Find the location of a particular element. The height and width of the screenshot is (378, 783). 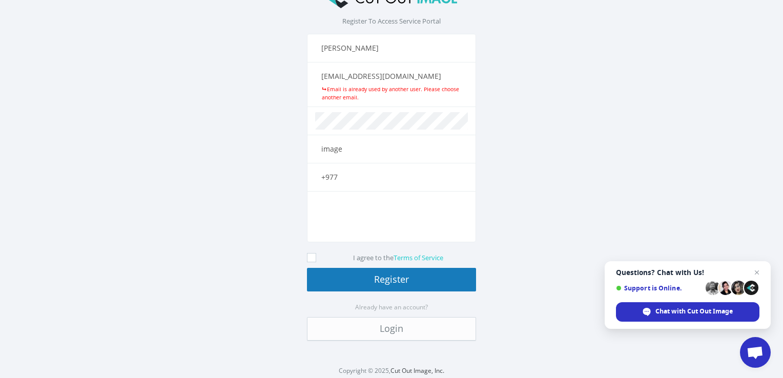

input: Full Name is located at coordinates (391, 48).